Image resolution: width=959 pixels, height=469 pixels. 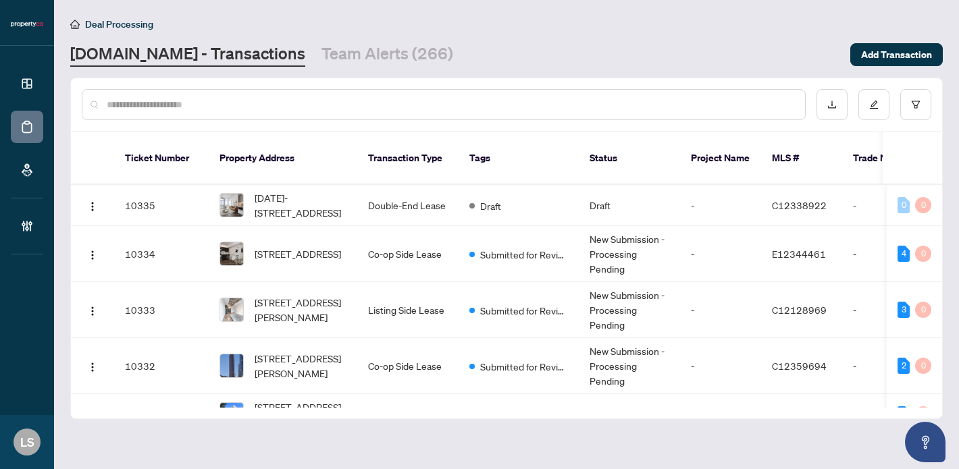 I want to click on span: edit, so click(x=874, y=105).